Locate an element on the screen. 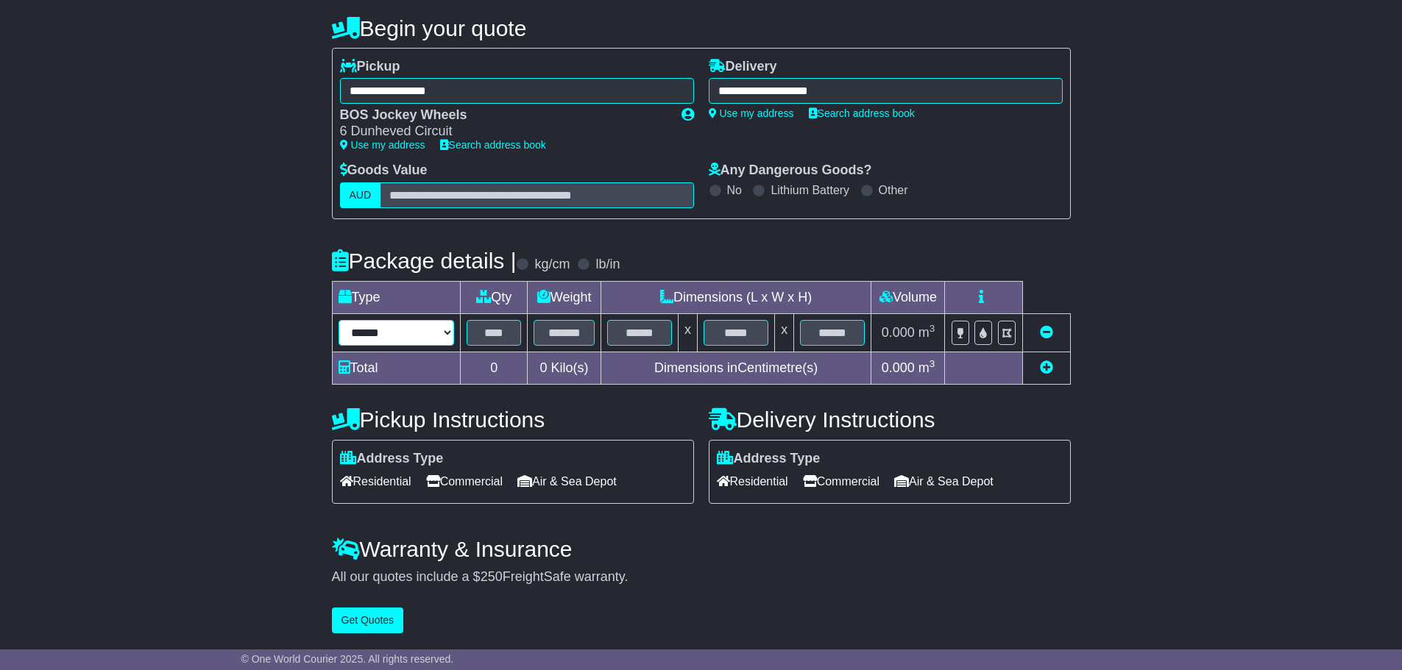 This screenshot has height=670, width=1402. span: © One World Courier 2025. All rights reserved. is located at coordinates (347, 659).